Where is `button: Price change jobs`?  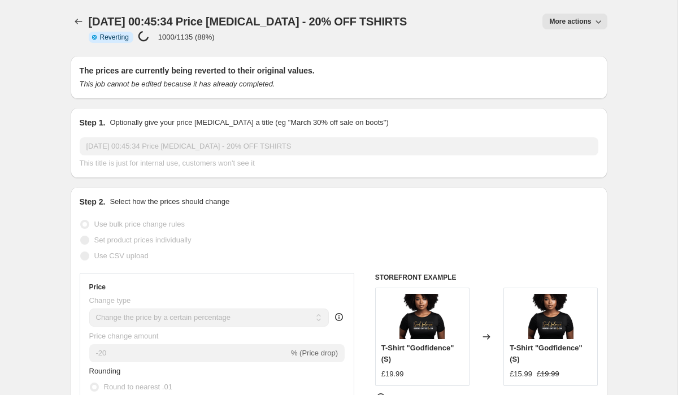 button: Price change jobs is located at coordinates (79, 21).